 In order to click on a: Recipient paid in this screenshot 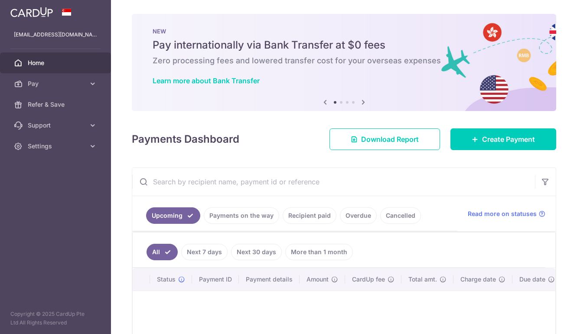, I will do `click(309, 215)`.